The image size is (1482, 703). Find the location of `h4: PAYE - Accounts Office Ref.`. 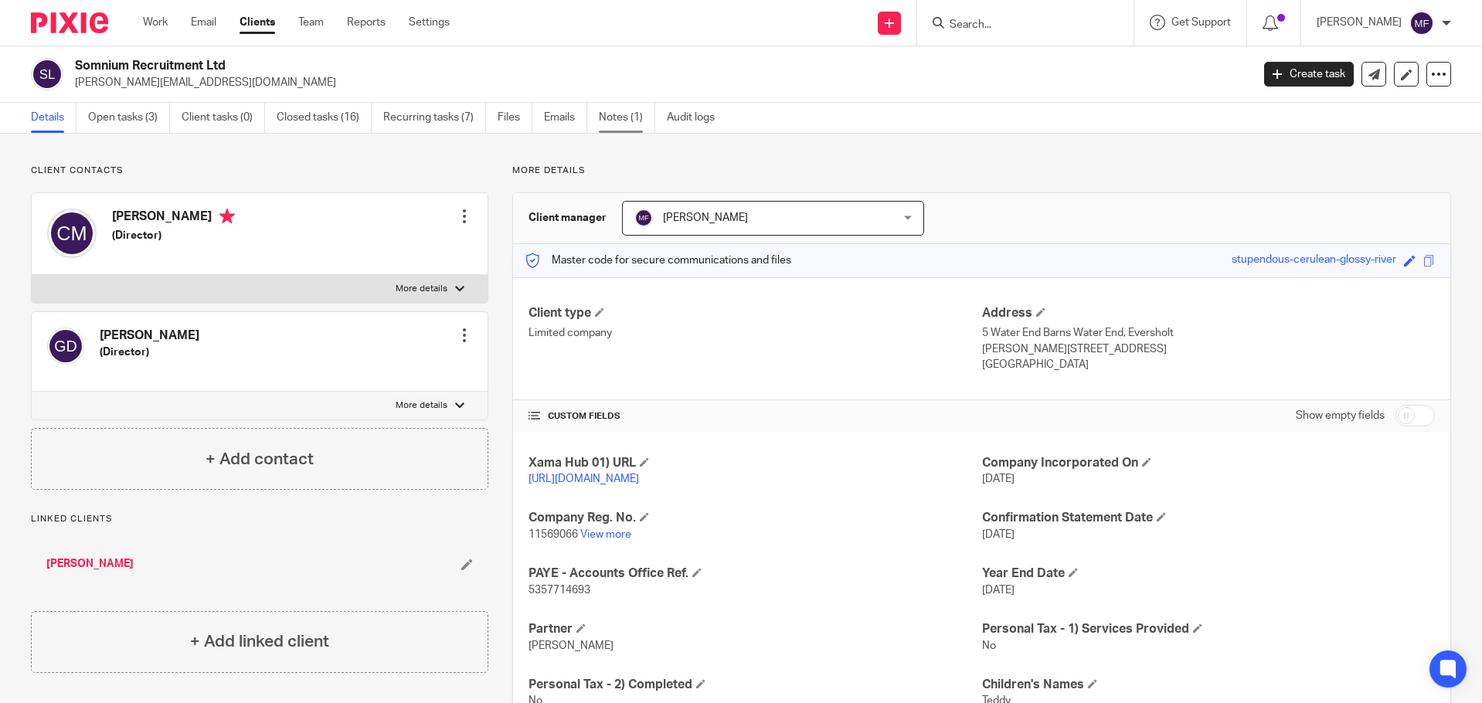

h4: PAYE - Accounts Office Ref. is located at coordinates (755, 573).